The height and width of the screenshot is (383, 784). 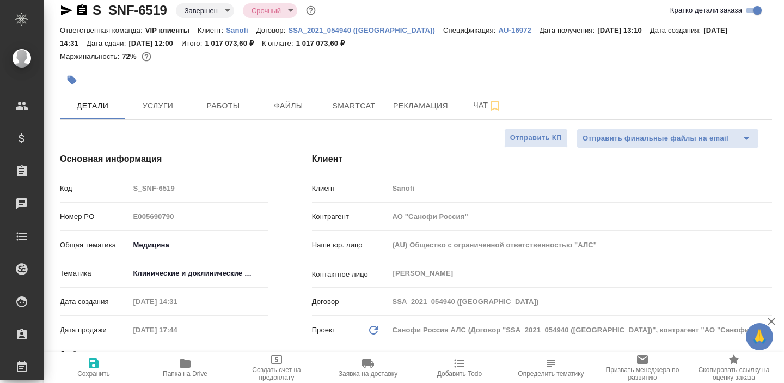 I want to click on p: Дата получения:, so click(x=569, y=30).